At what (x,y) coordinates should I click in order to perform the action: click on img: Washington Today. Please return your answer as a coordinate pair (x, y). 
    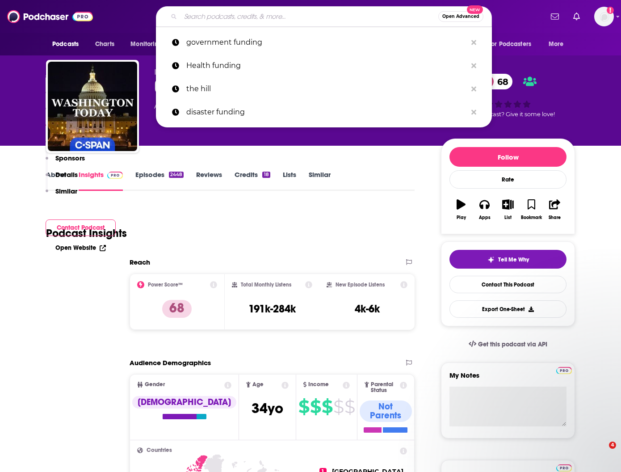
    Looking at the image, I should click on (92, 106).